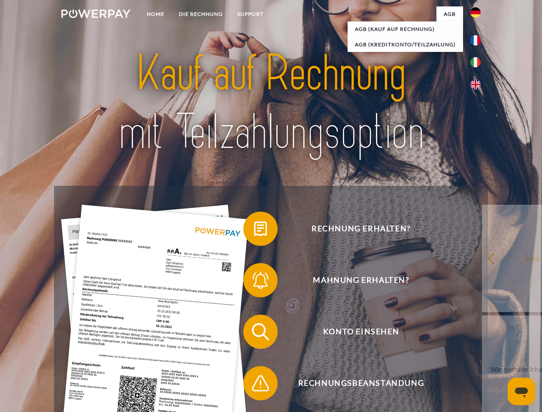  I want to click on button: Rechnung erhalten?, so click(355, 229).